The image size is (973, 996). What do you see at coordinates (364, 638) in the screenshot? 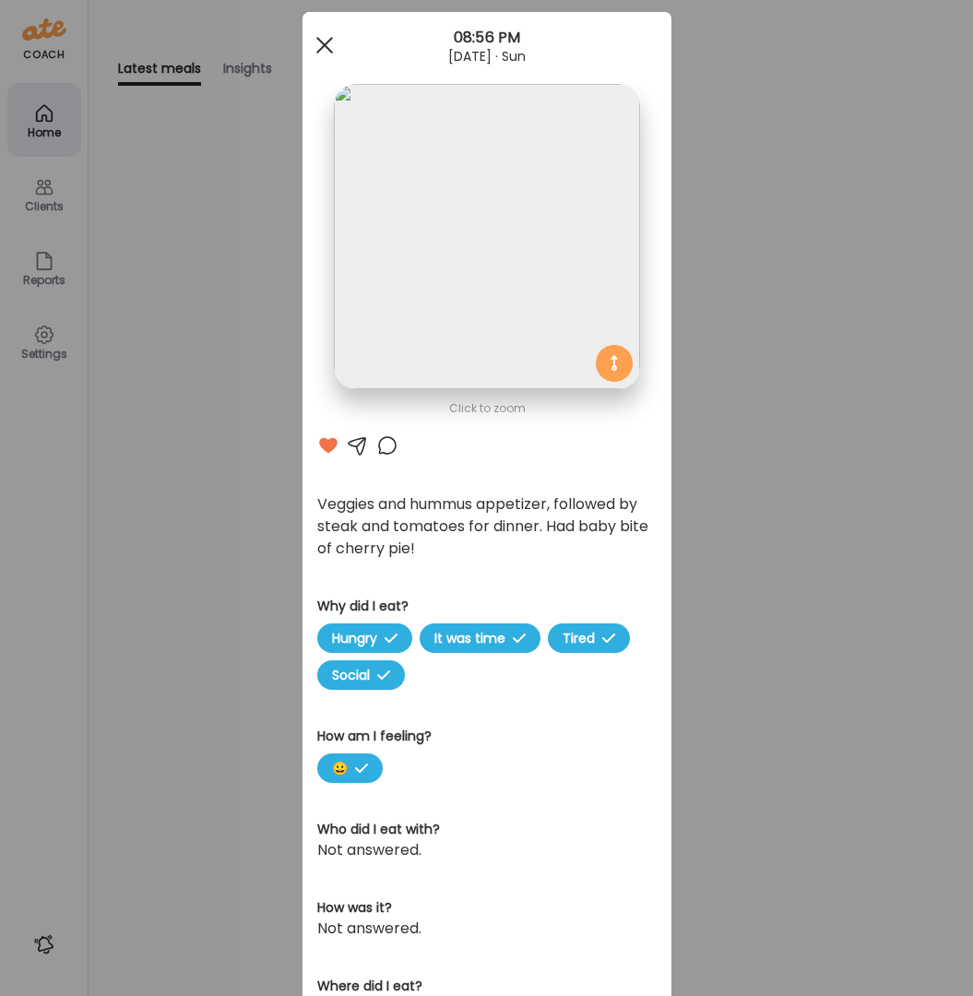
I see `span: Hungry` at bounding box center [364, 638].